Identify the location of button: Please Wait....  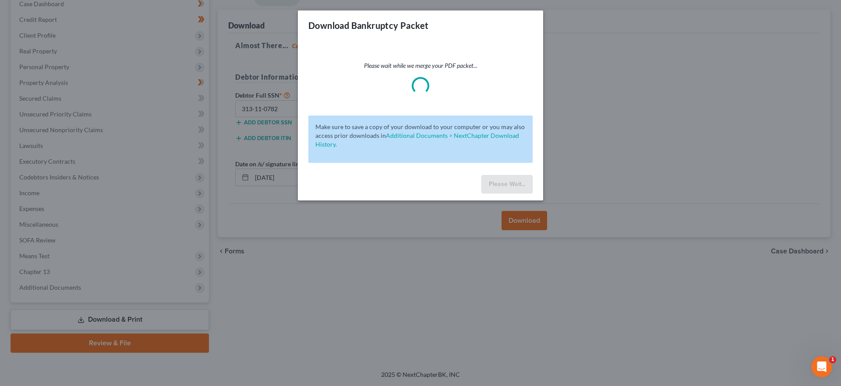
(507, 184).